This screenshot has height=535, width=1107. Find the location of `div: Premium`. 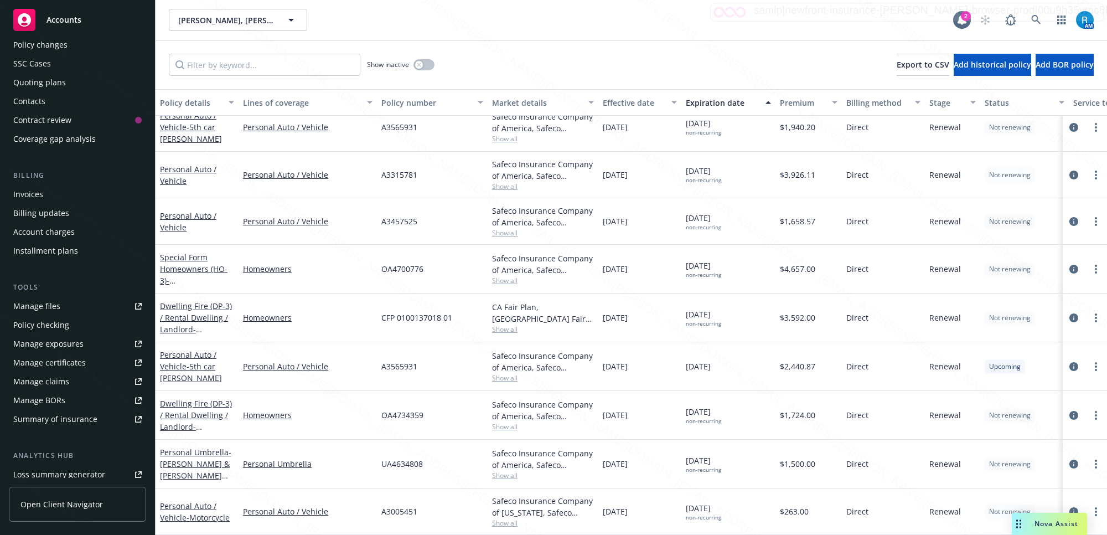

div: Premium is located at coordinates (803, 102).